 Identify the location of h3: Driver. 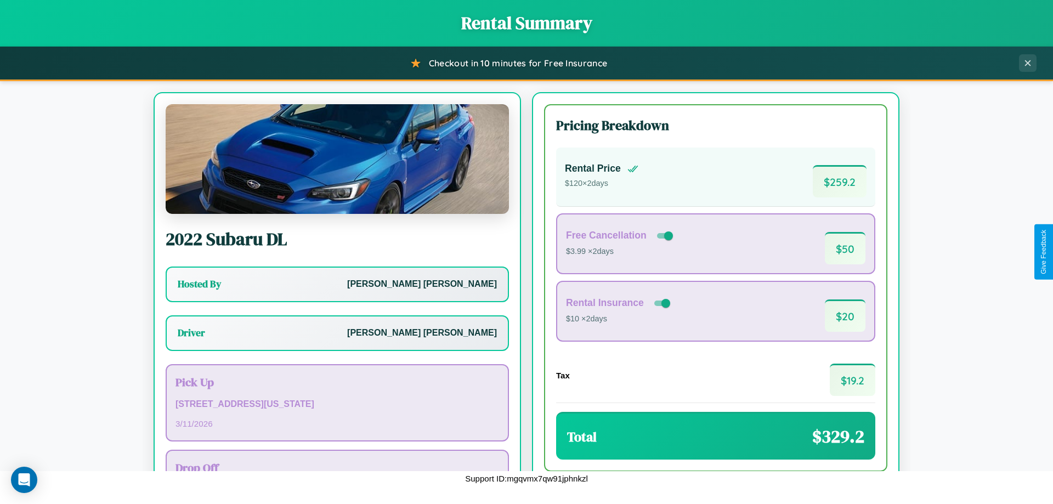
(191, 333).